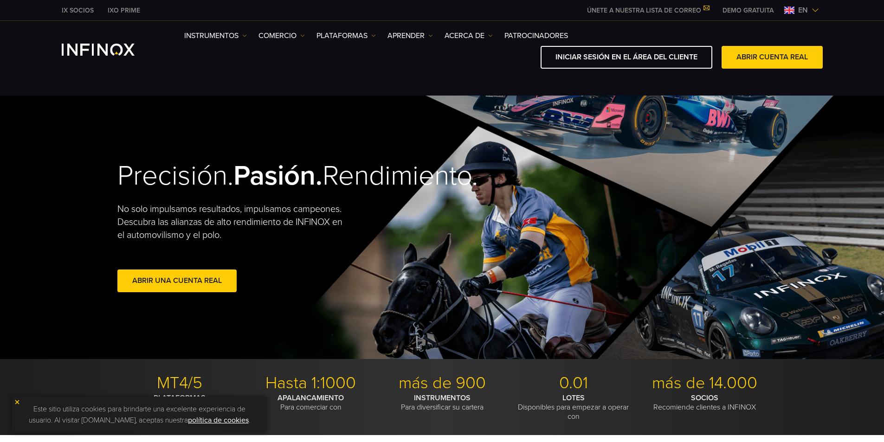 This screenshot has height=442, width=884. Describe the element at coordinates (400, 176) in the screenshot. I see `font: Rendimiento.` at that location.